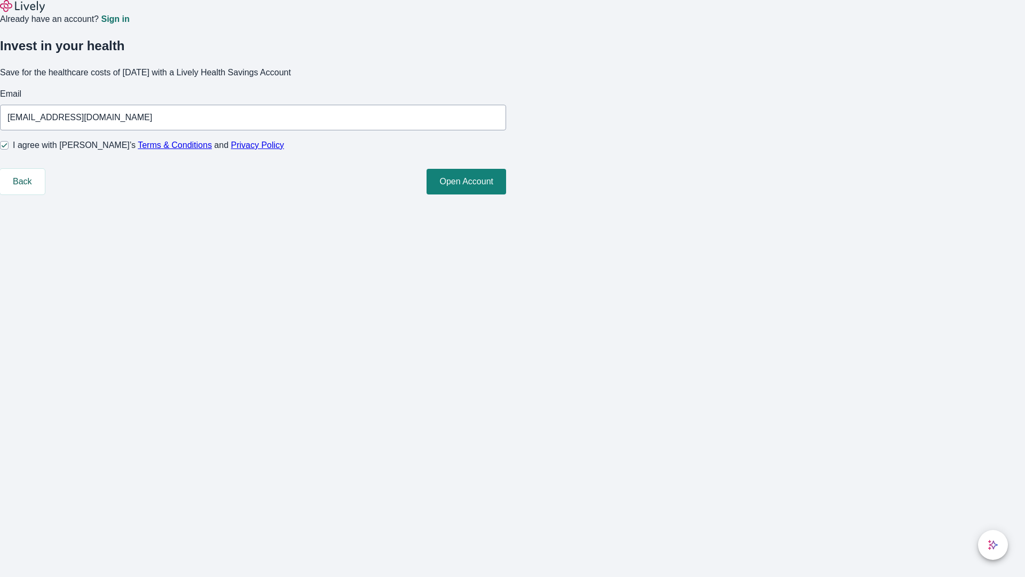 This screenshot has width=1025, height=577. I want to click on button: Open Account, so click(466, 182).